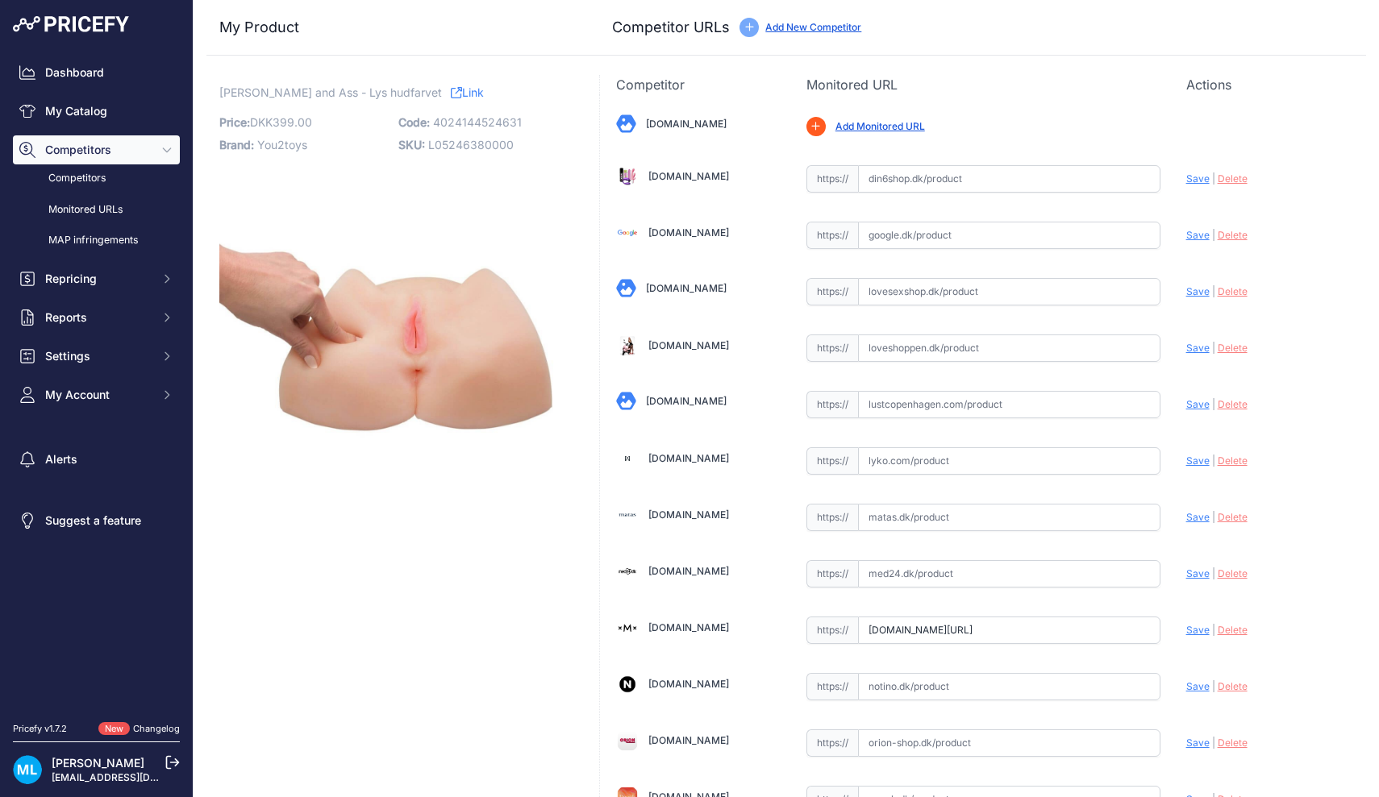 The height and width of the screenshot is (797, 1379). Describe the element at coordinates (414, 122) in the screenshot. I see `span: Code:` at that location.